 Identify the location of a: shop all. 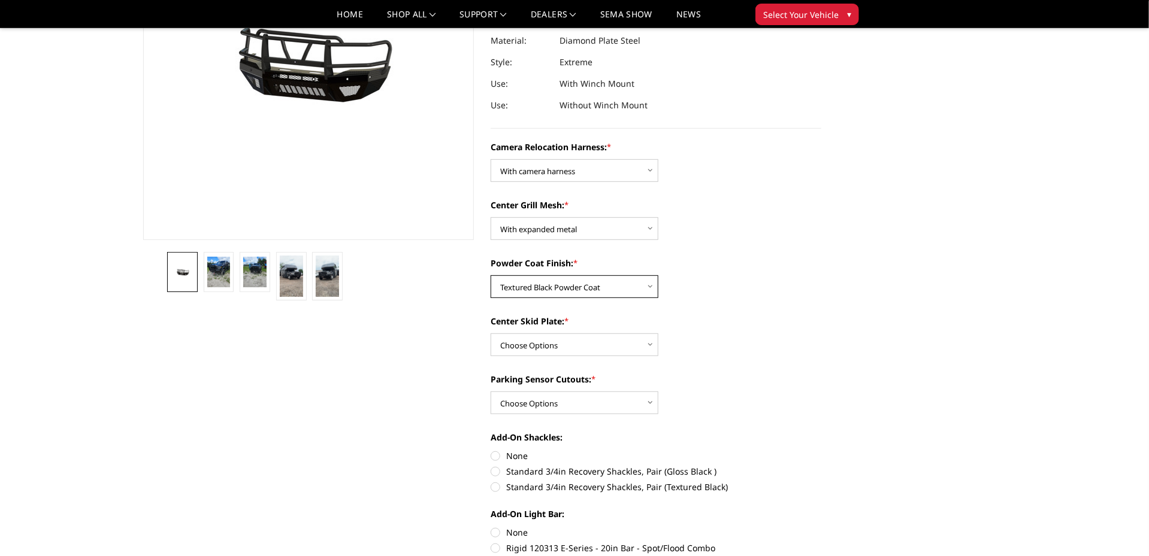
(411, 19).